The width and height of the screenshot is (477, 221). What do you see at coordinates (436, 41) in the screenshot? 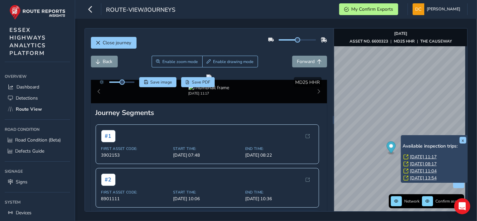
I see `strong: THE CAUSEWAY` at bounding box center [436, 41].